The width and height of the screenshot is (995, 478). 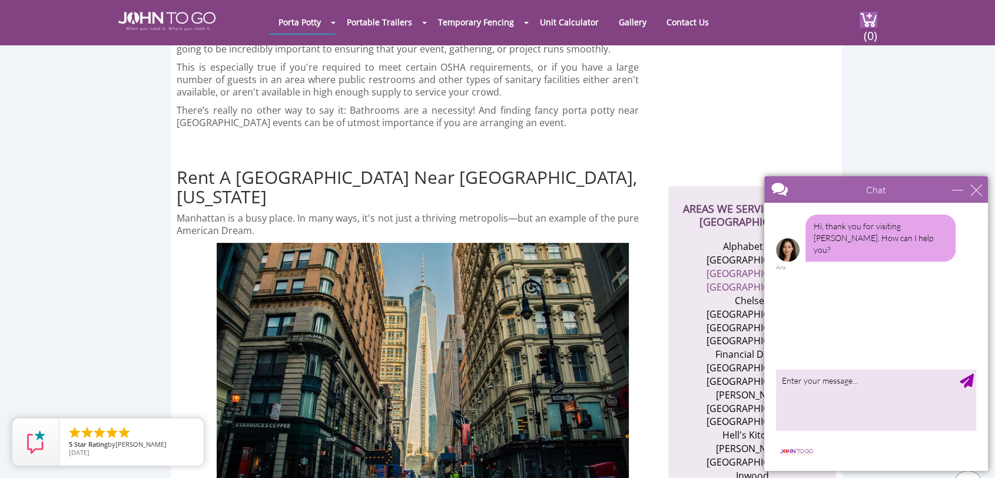 What do you see at coordinates (71, 443) in the screenshot?
I see `span: 5` at bounding box center [71, 443].